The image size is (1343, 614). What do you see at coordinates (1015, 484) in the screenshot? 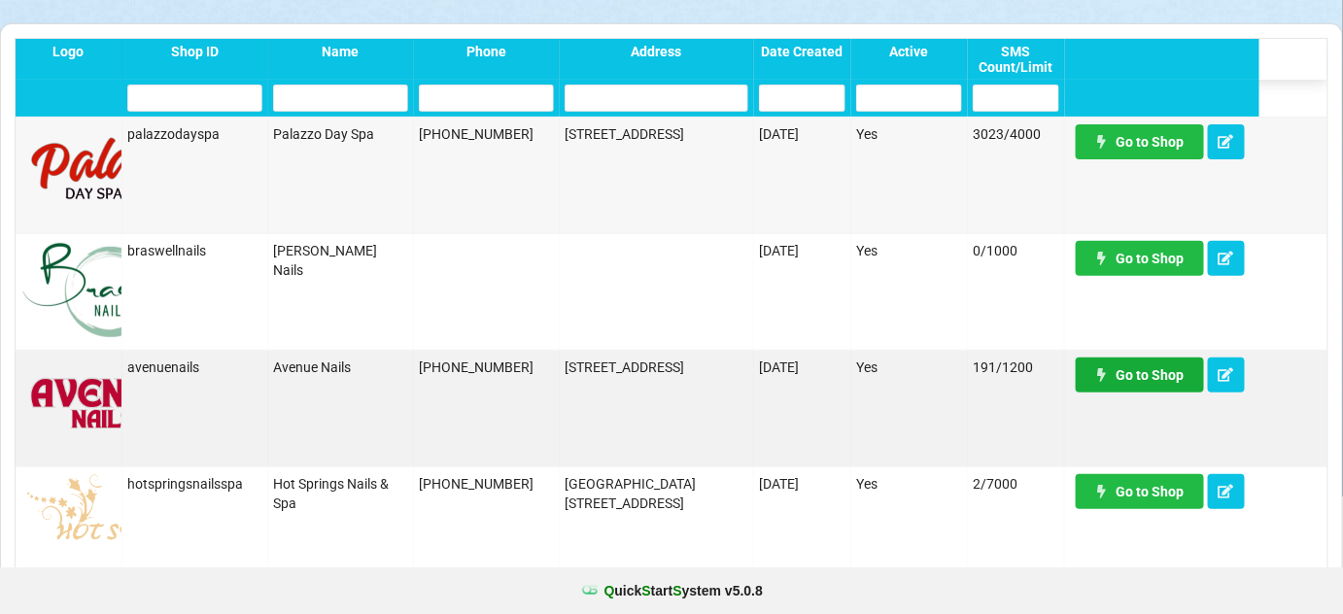
I see `div: 2/7000` at bounding box center [1015, 484].